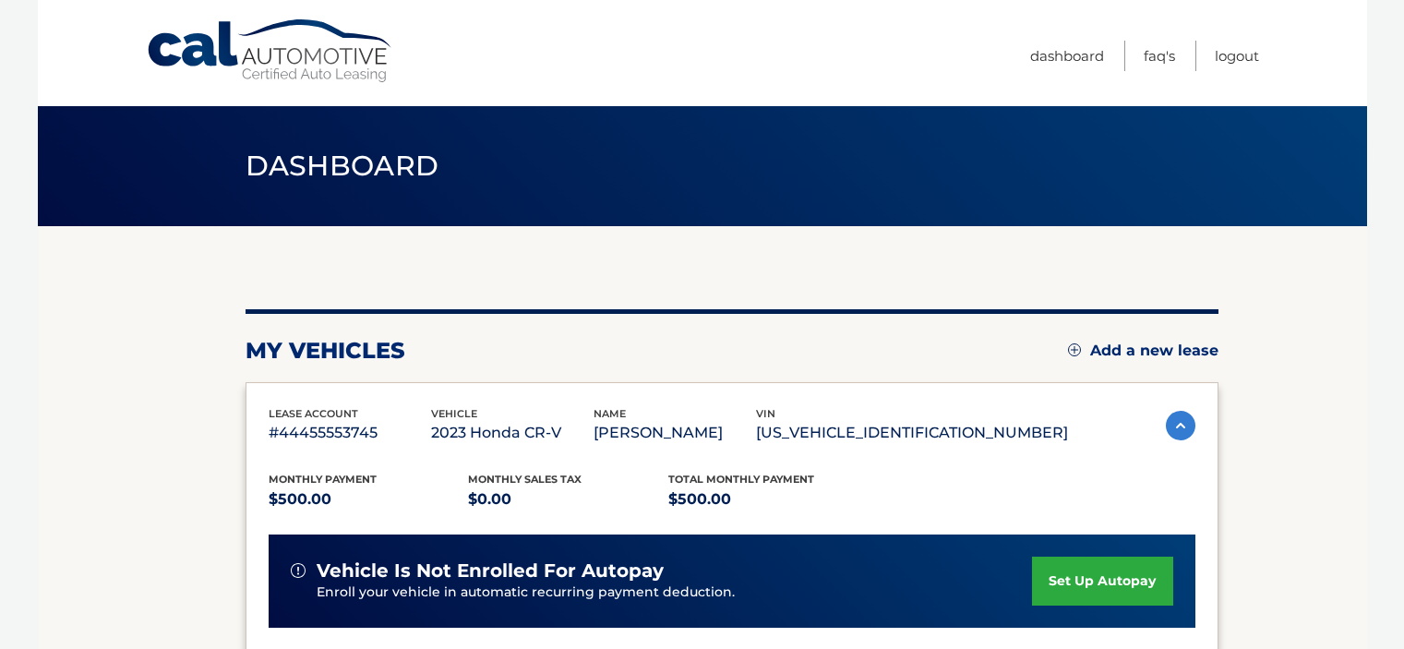 The image size is (1404, 649). Describe the element at coordinates (325, 351) in the screenshot. I see `h2: my vehicles` at that location.